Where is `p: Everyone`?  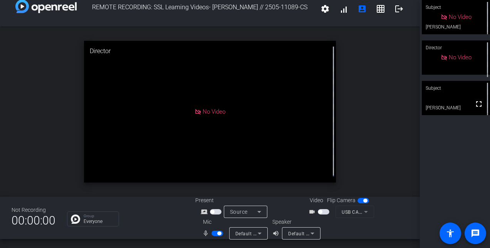
p: Everyone is located at coordinates (99, 222).